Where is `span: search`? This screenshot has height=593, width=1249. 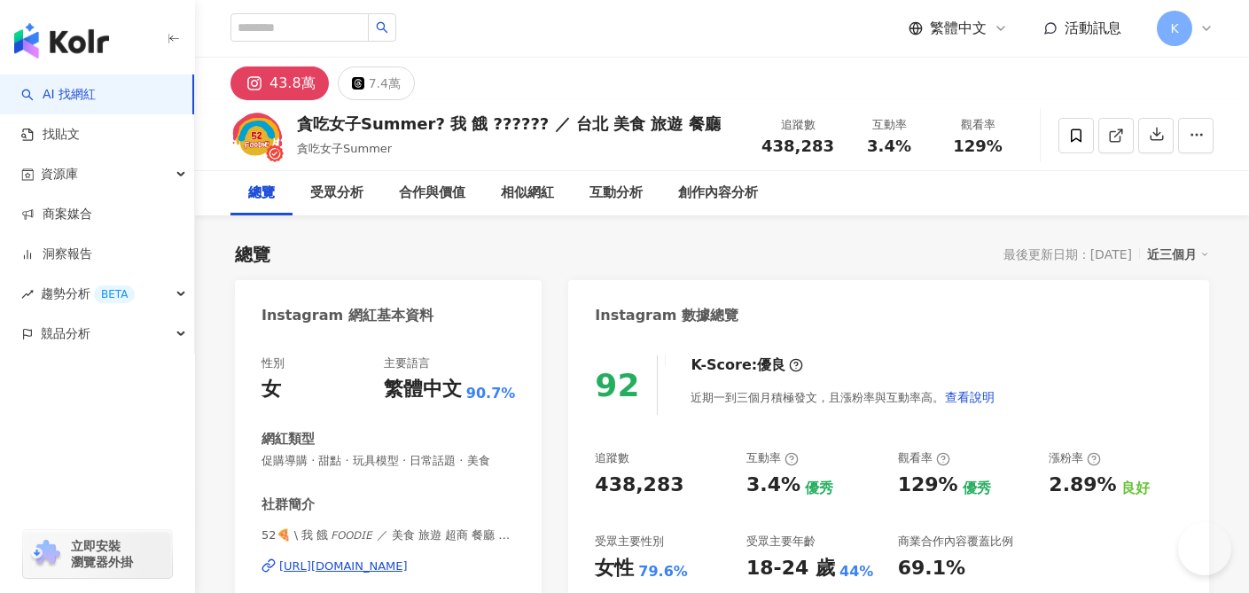 span: search is located at coordinates (382, 27).